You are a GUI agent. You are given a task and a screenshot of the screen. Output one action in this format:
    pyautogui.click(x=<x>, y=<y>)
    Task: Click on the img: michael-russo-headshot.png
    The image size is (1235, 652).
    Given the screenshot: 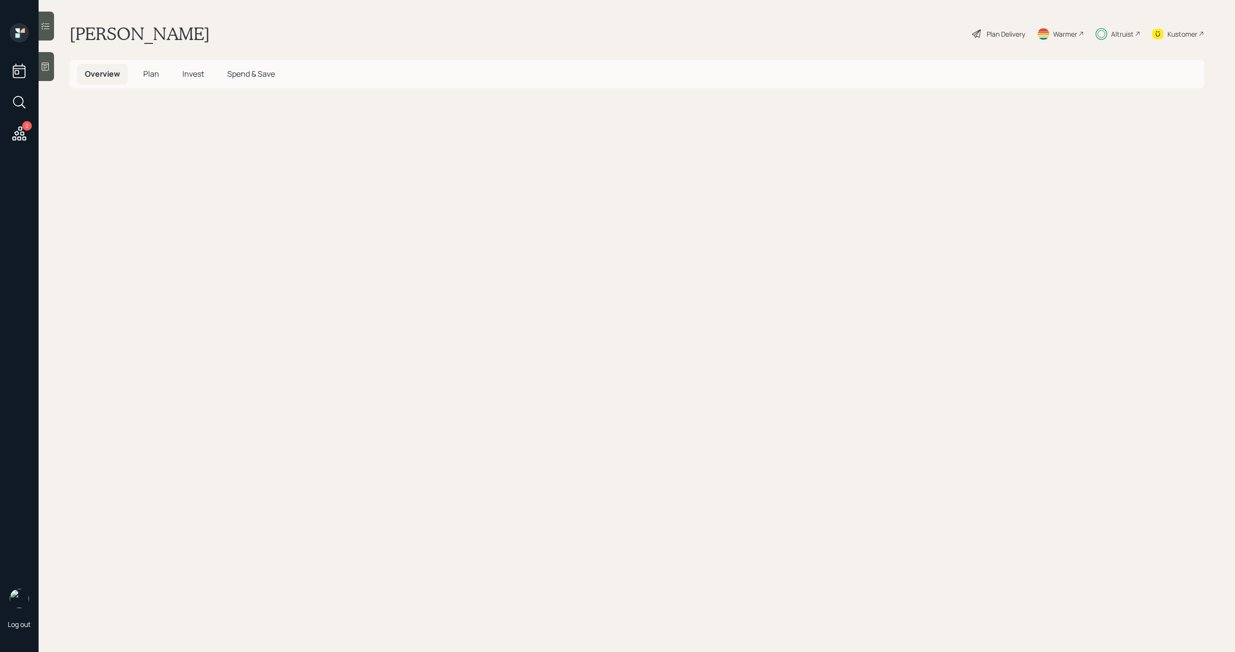 What is the action you would take?
    pyautogui.click(x=19, y=599)
    